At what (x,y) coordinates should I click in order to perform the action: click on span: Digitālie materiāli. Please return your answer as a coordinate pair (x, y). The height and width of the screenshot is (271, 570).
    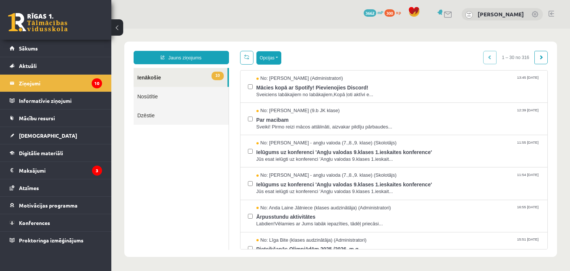
    Looking at the image, I should click on (41, 153).